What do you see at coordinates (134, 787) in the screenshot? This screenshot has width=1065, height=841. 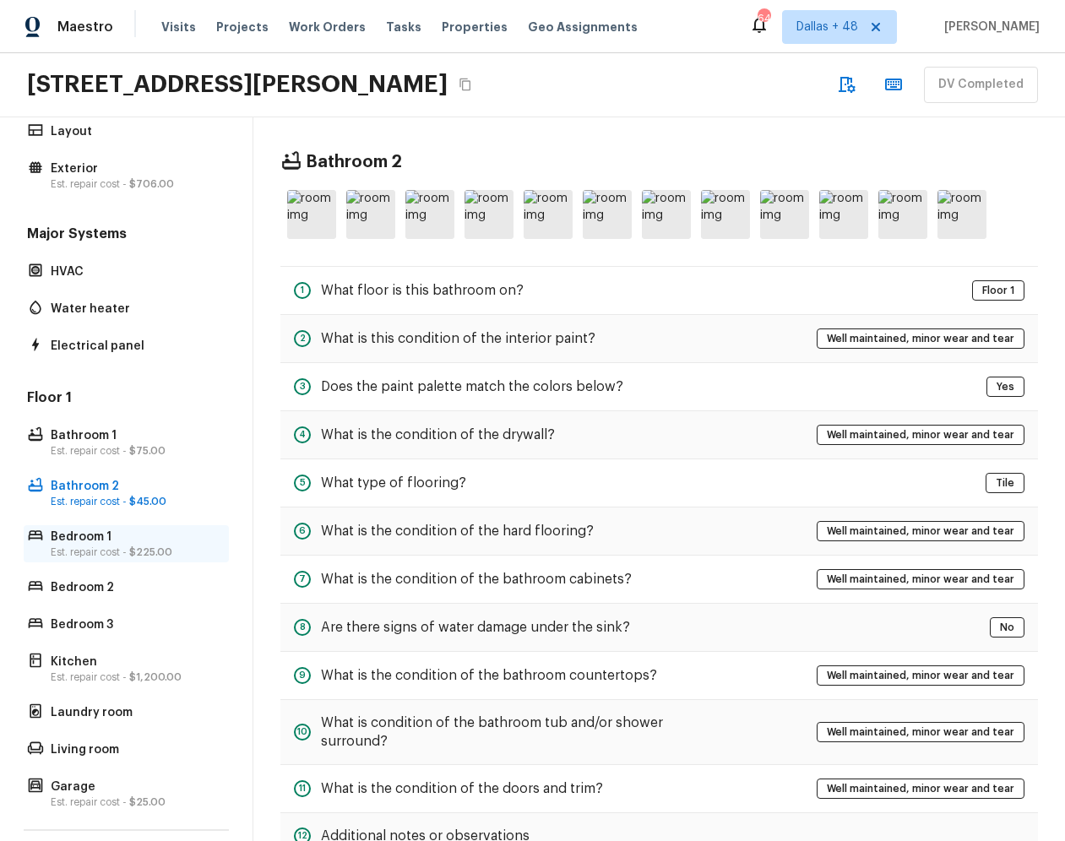 I see `p: Garage` at bounding box center [134, 787].